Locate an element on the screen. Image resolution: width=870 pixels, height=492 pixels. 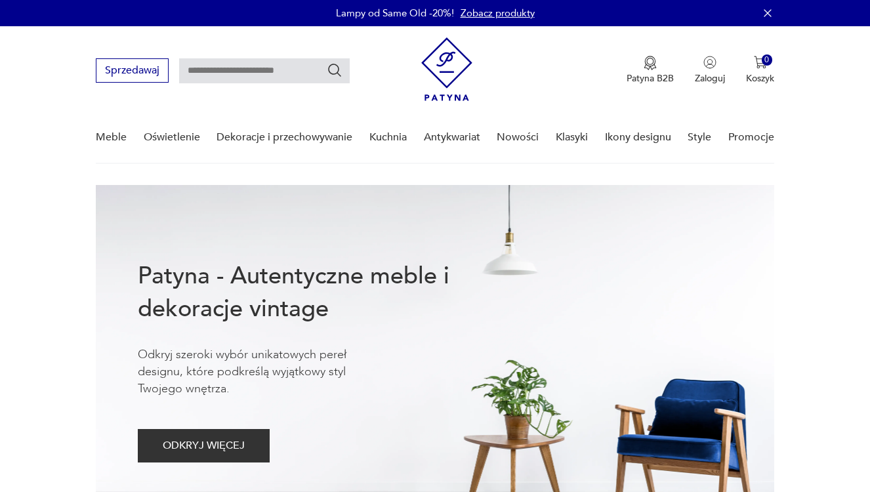
button: Szukaj is located at coordinates (335, 70).